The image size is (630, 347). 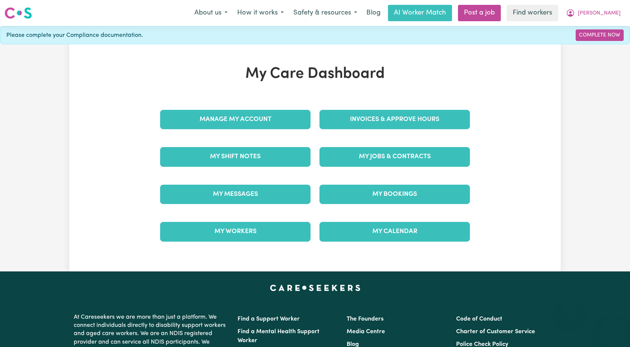 I want to click on a: My Bookings, so click(x=395, y=194).